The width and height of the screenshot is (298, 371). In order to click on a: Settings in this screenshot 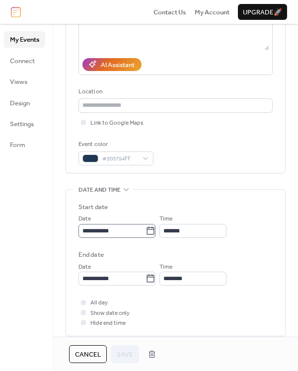, I will do `click(24, 124)`.